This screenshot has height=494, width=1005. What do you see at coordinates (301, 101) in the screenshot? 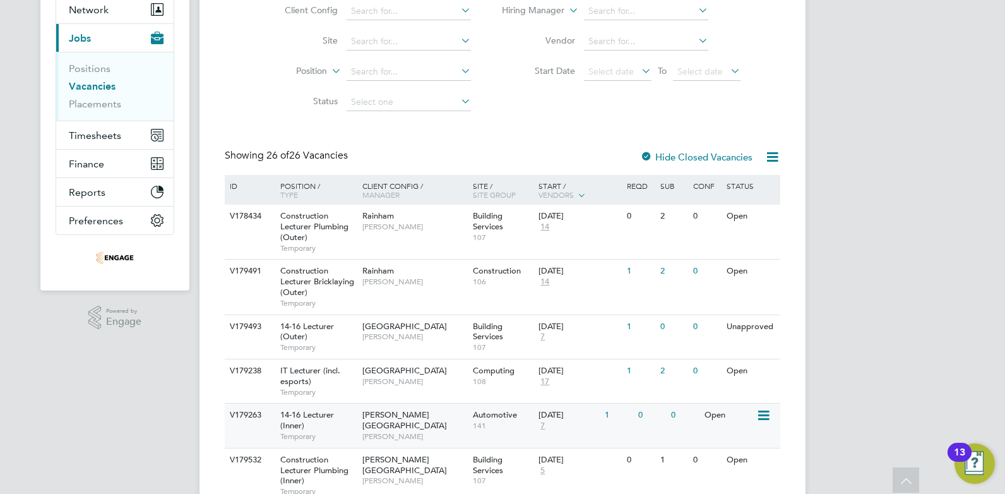
I see `label: Status` at bounding box center [301, 101].